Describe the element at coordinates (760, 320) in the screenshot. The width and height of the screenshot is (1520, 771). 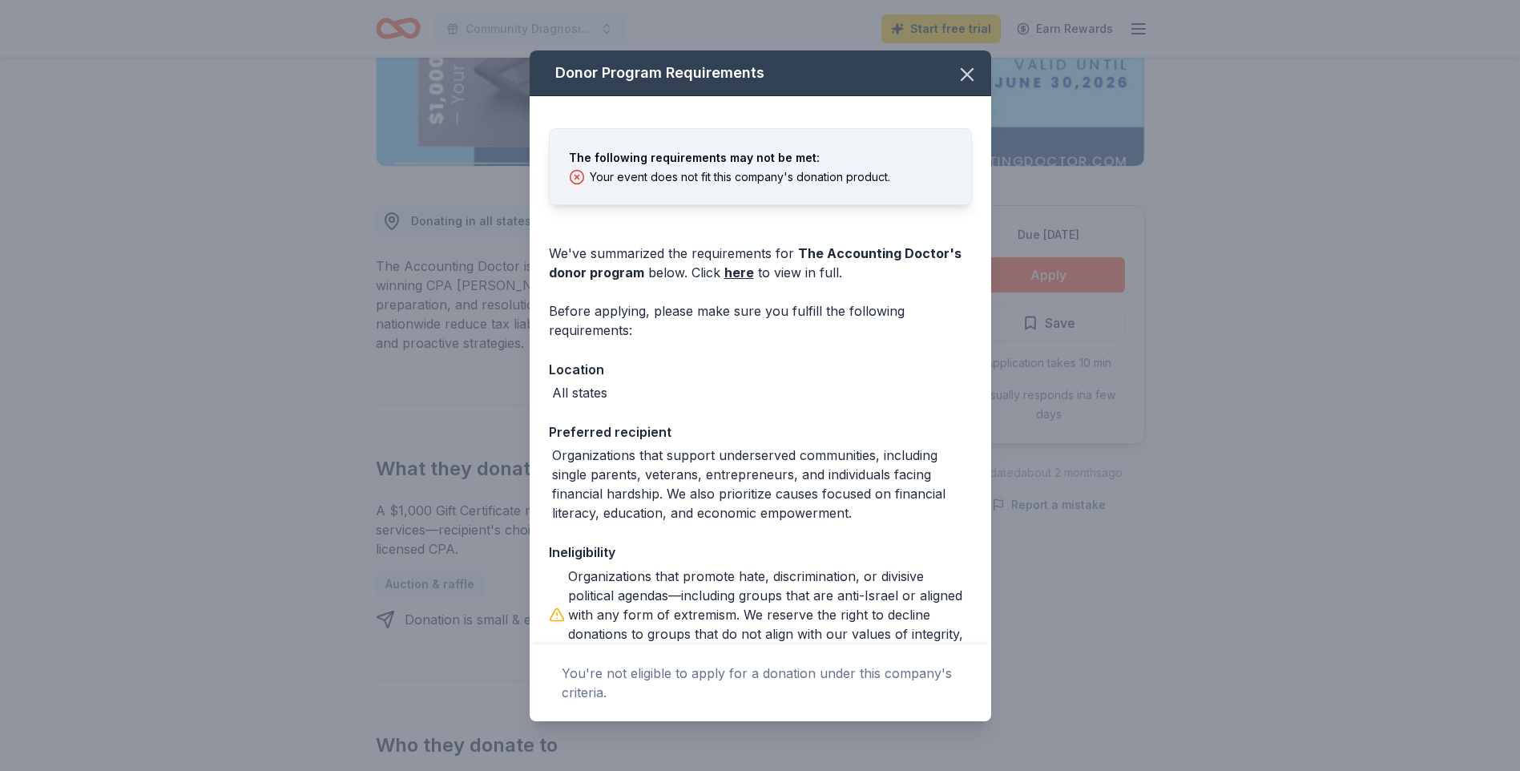
I see `div: Before applying, please make sure you fulfill the following requirements:` at that location.